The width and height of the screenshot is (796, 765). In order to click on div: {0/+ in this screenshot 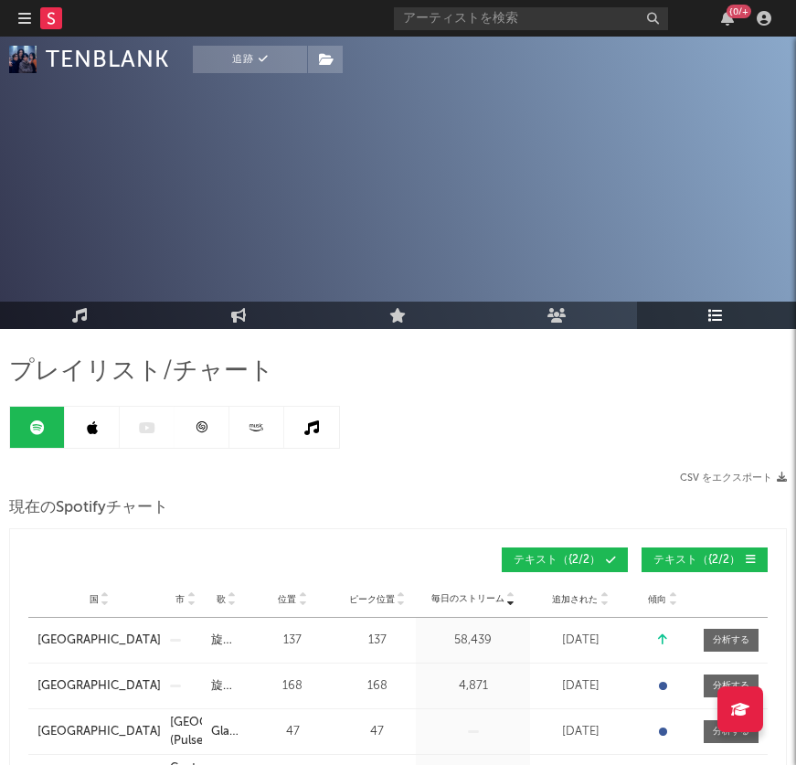, I will do `click(739, 11)`.